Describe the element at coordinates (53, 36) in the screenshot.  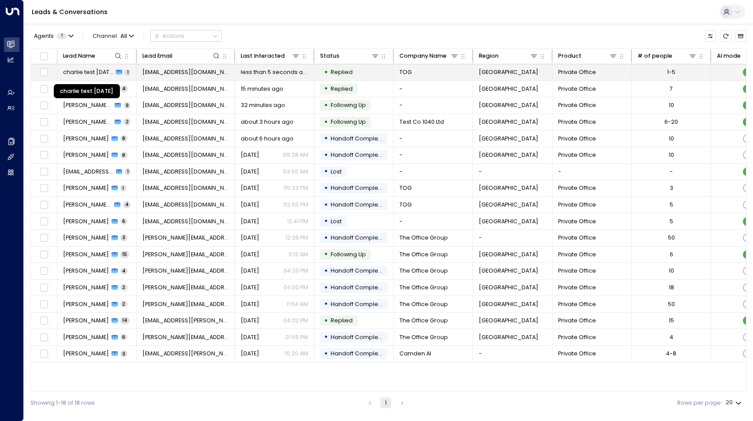
I see `button: Agents1` at that location.